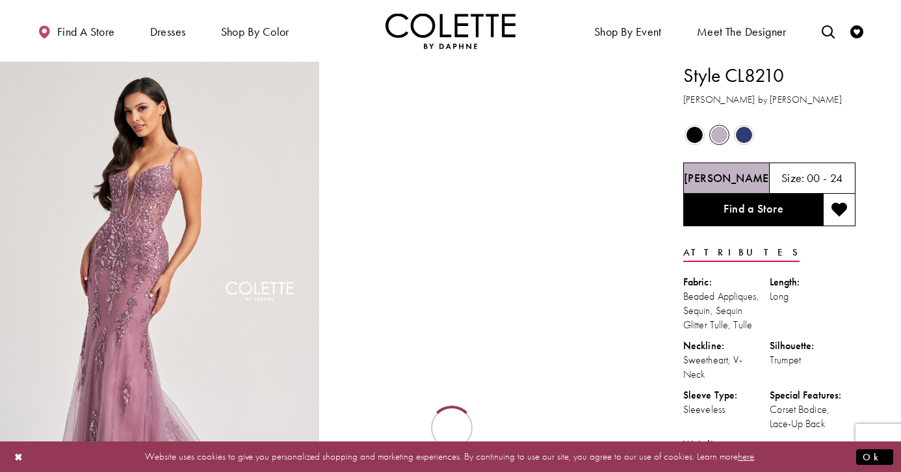  What do you see at coordinates (76, 31) in the screenshot?
I see `a: Find a store` at bounding box center [76, 31].